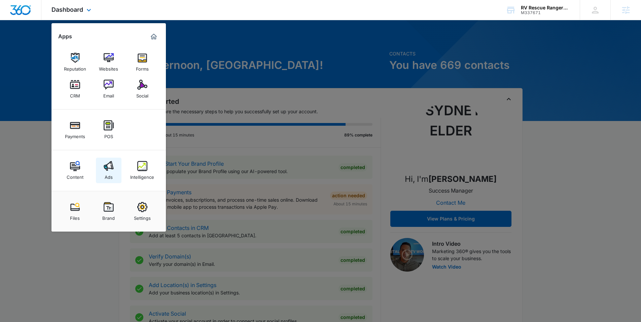 The height and width of the screenshot is (322, 641). Describe the element at coordinates (546, 13) in the screenshot. I see `div: account id` at that location.